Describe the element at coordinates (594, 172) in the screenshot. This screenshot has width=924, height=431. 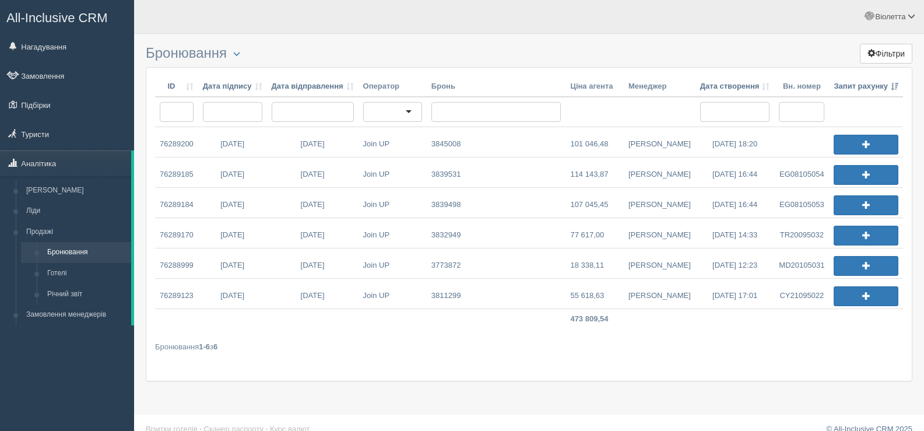
I see `a: 114 143,87` at that location.